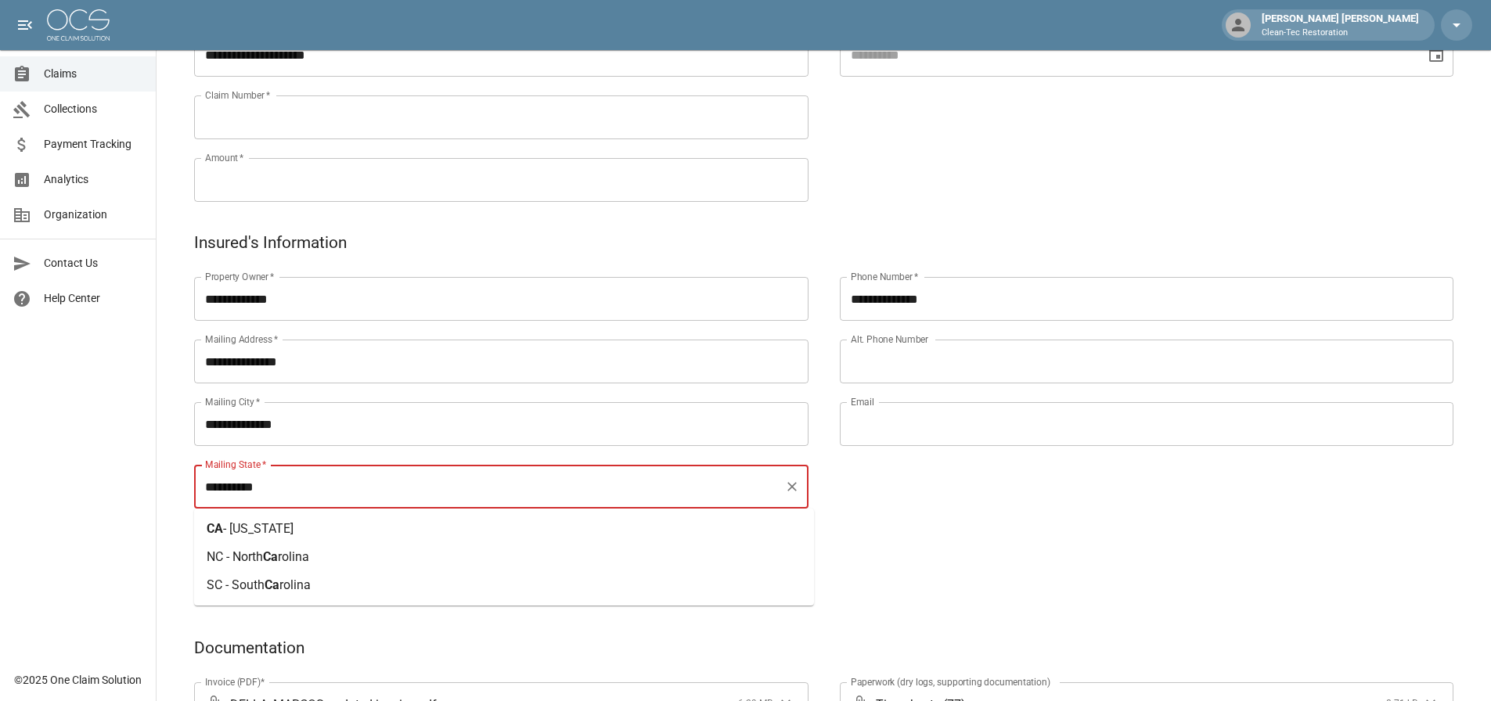 This screenshot has height=701, width=1491. I want to click on label: Invoice (PDF)*, so click(235, 682).